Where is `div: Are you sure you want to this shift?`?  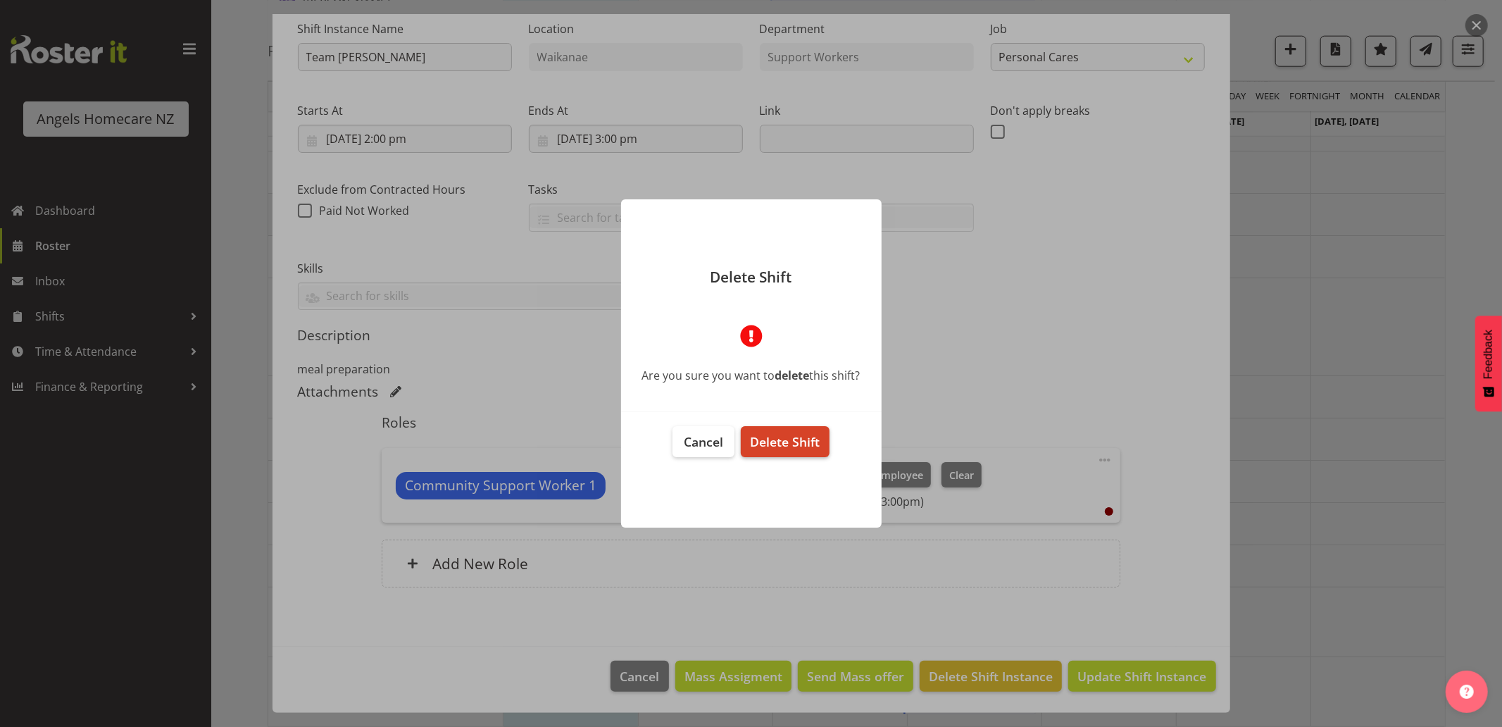 div: Are you sure you want to this shift? is located at coordinates (751, 375).